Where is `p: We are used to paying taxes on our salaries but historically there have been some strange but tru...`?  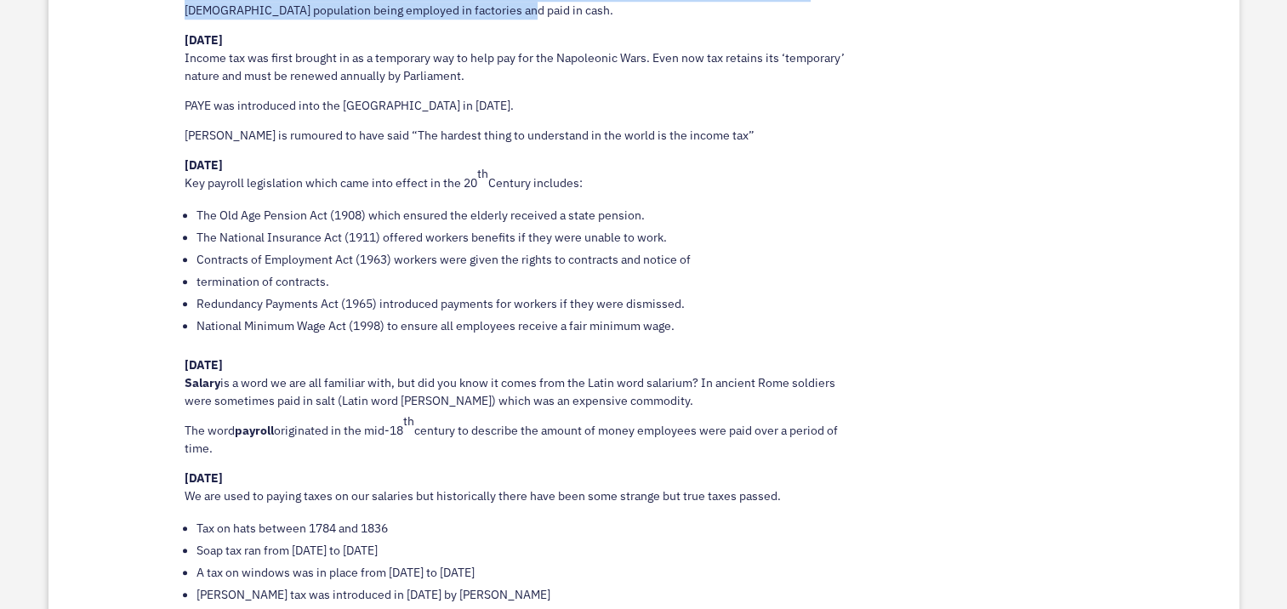
p: We are used to paying taxes on our salaries but historically there have been some strange but tru... is located at coordinates (522, 493).